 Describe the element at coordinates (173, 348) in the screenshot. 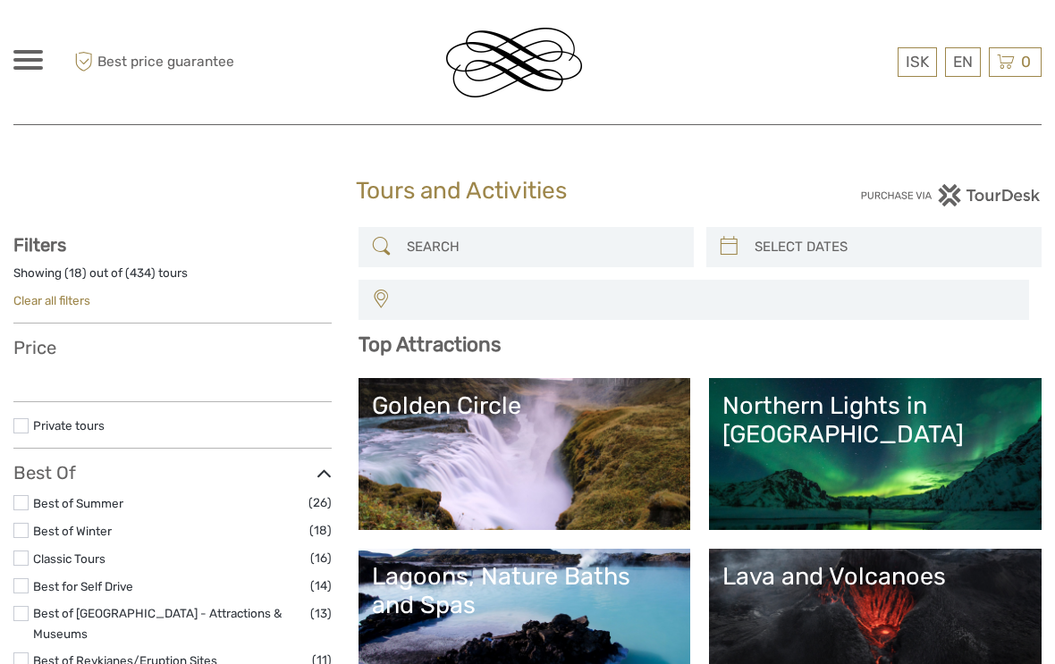

I see `h3: Price` at that location.